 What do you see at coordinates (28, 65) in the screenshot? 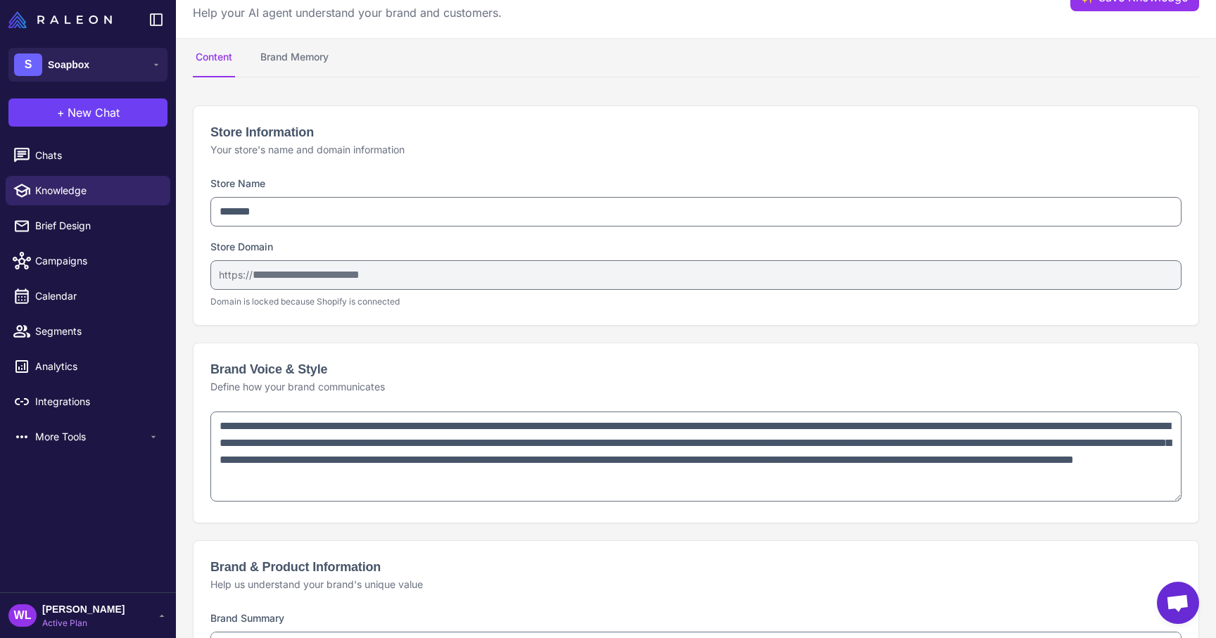
I see `div: S` at bounding box center [28, 65].